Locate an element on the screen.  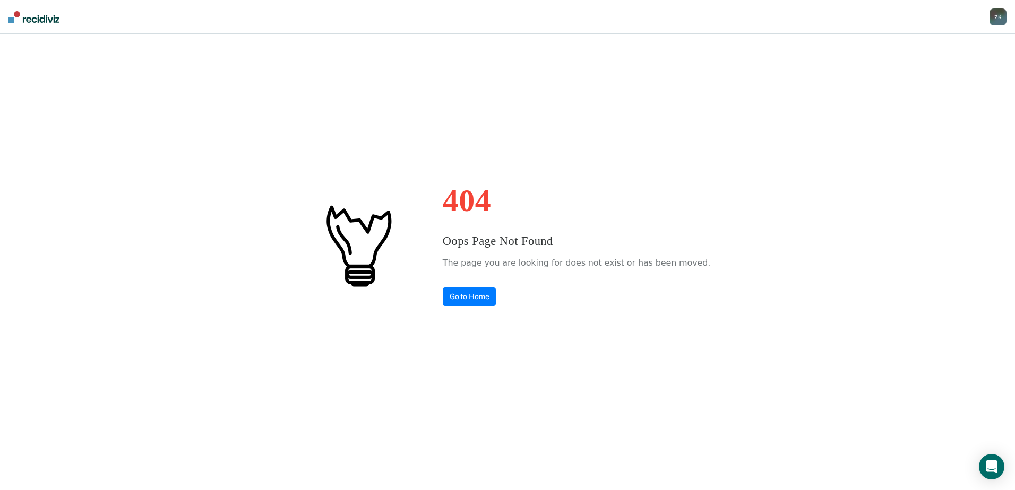
div: Z K is located at coordinates (998, 17).